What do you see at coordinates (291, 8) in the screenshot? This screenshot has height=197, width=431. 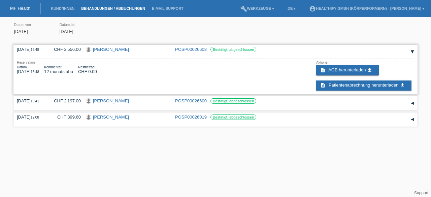 I see `a: DE ▾` at bounding box center [291, 8].